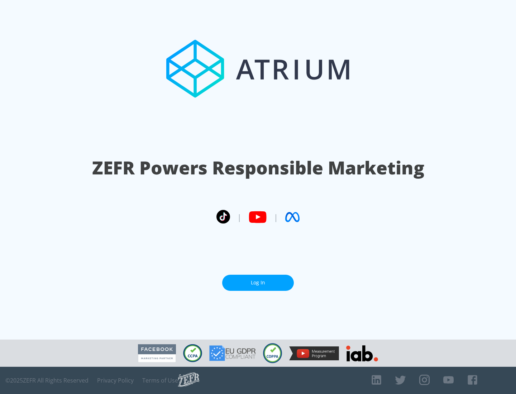  I want to click on span: © 2025 ZEFR All Rights Reserved, so click(47, 381).